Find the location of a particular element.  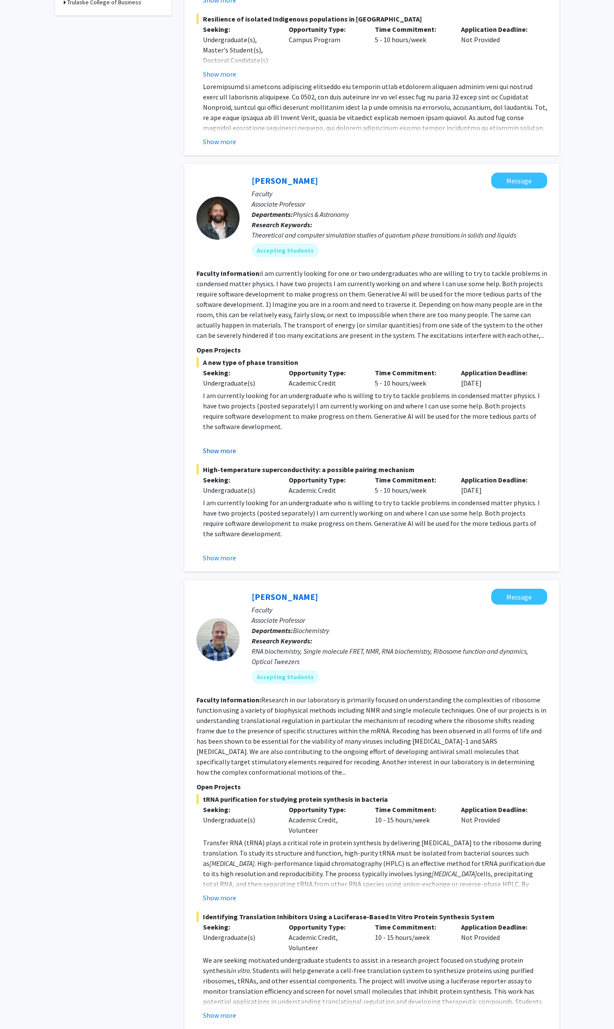

em: in vitro is located at coordinates (240, 971).